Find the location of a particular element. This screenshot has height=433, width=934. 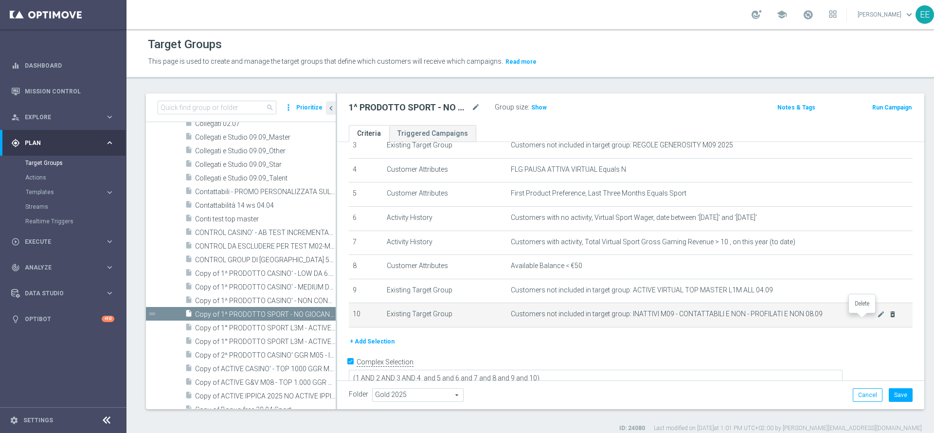

span: school is located at coordinates (782, 15).